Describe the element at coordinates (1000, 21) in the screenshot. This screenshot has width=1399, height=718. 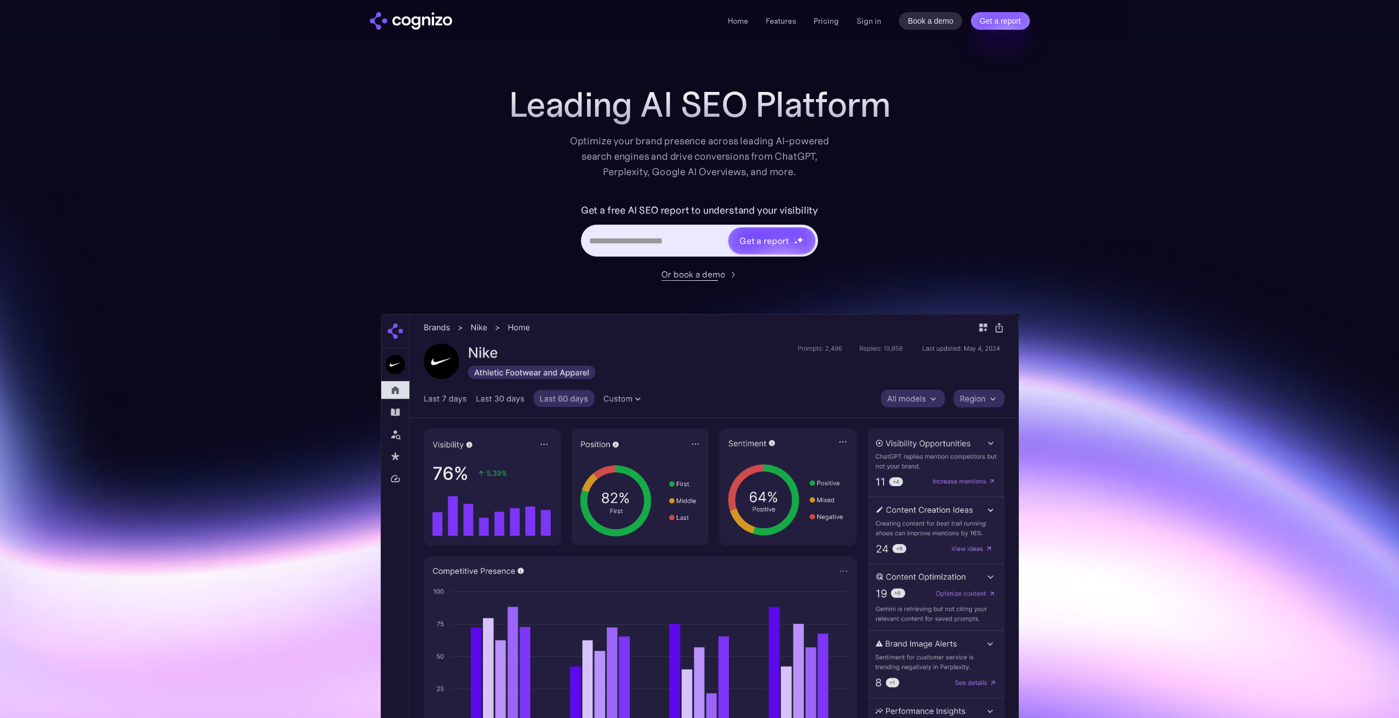
I see `a: Get a report` at that location.